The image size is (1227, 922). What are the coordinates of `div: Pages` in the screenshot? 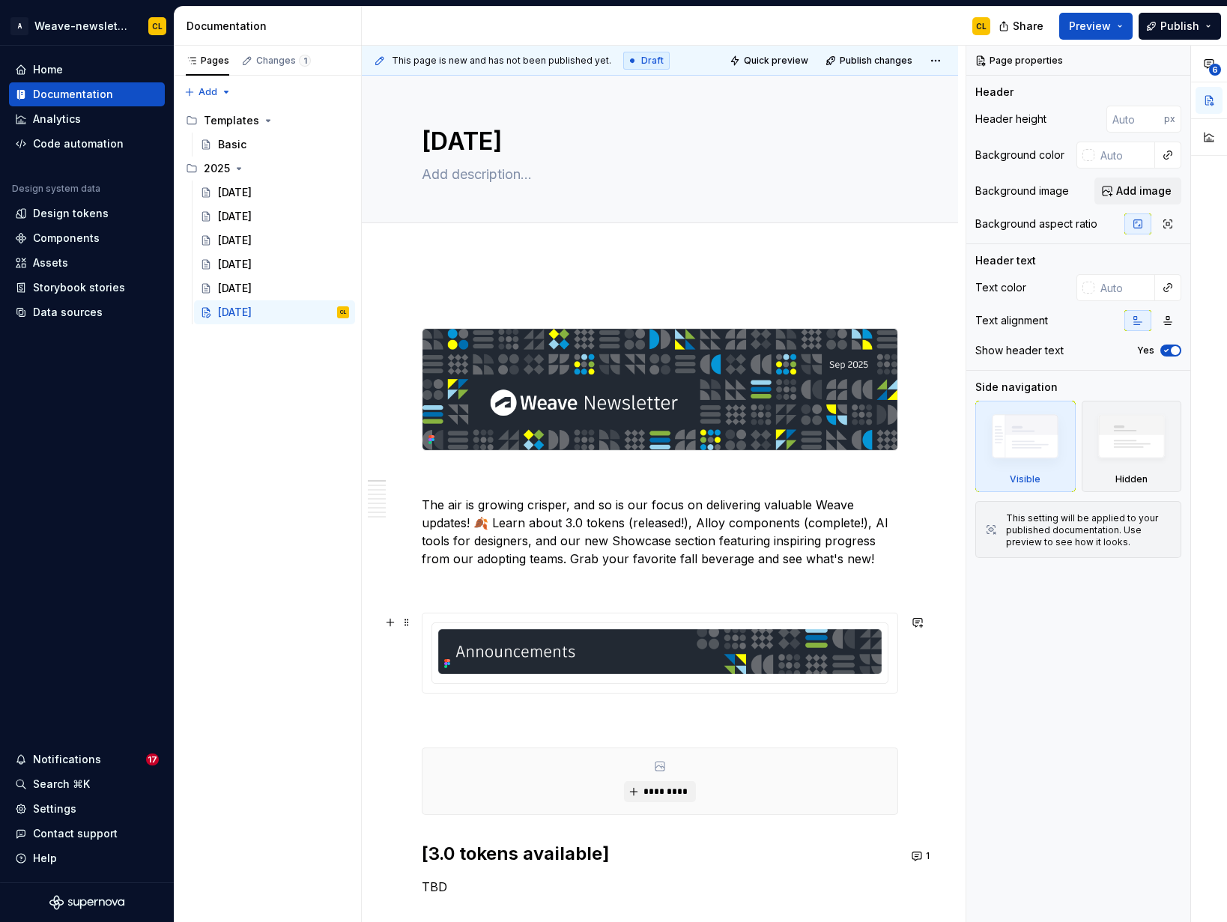 It's located at (207, 61).